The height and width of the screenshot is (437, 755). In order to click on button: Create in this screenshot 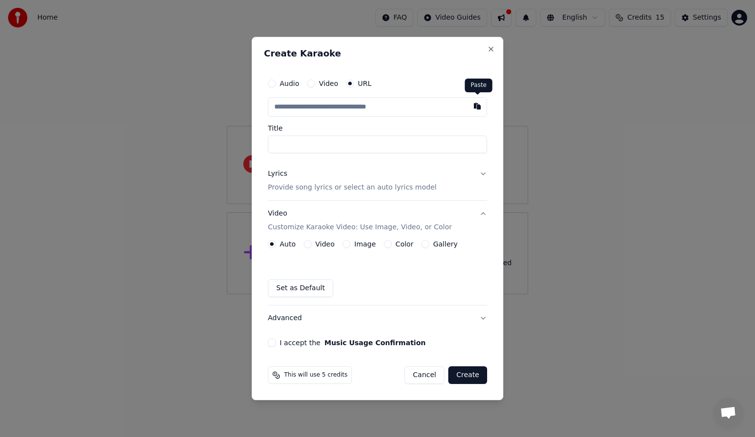, I will do `click(467, 375)`.